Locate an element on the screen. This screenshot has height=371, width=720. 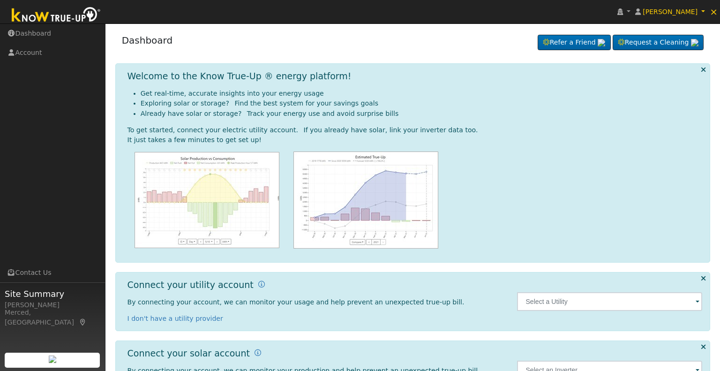
a: Refer a Friend is located at coordinates (574, 43).